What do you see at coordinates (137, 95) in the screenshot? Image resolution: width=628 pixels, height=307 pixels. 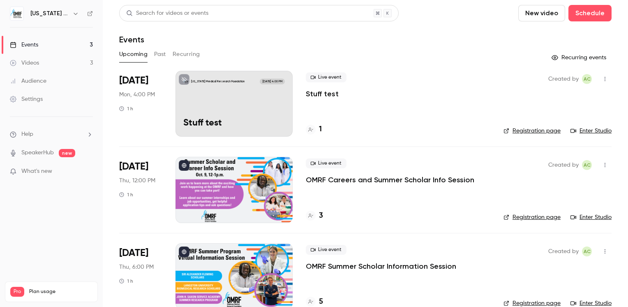 I see `span: Mon, 4:00 PM` at bounding box center [137, 95].